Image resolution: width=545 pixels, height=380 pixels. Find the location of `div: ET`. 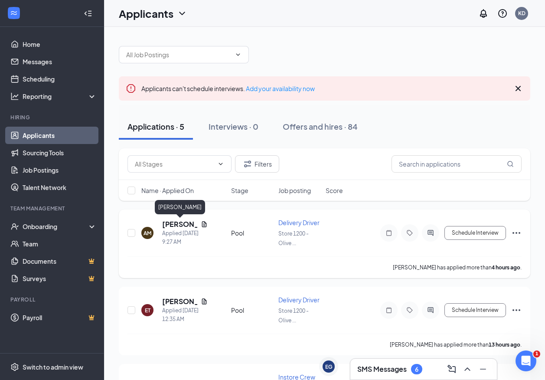

div: ET is located at coordinates (147, 310).